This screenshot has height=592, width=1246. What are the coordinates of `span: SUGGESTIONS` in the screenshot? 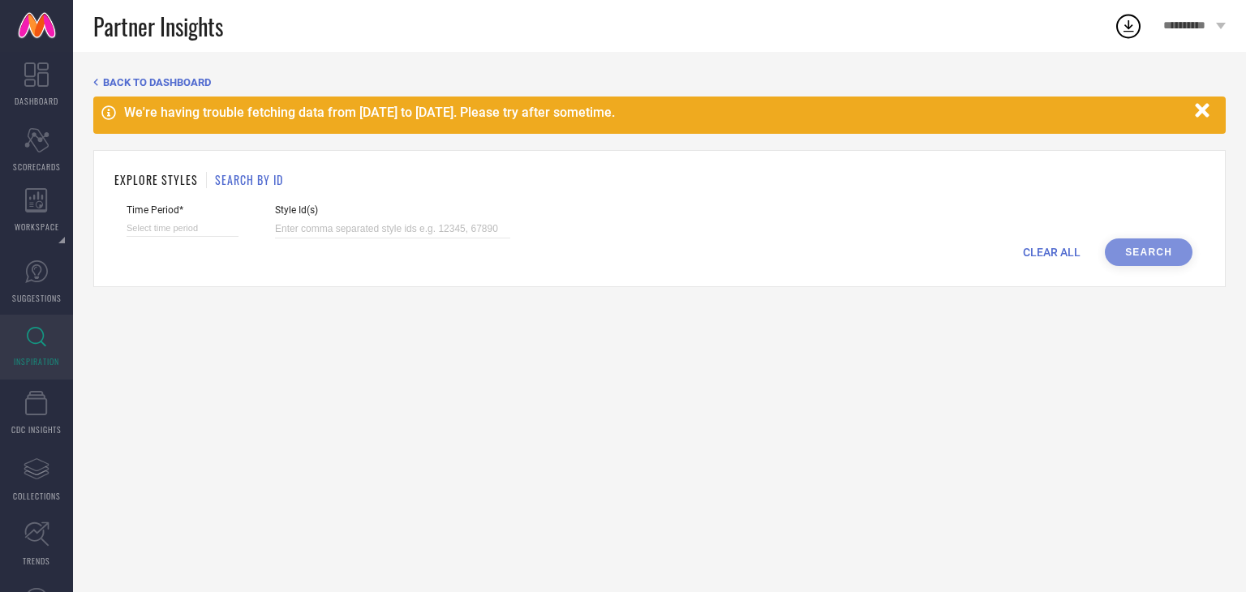 It's located at (37, 298).